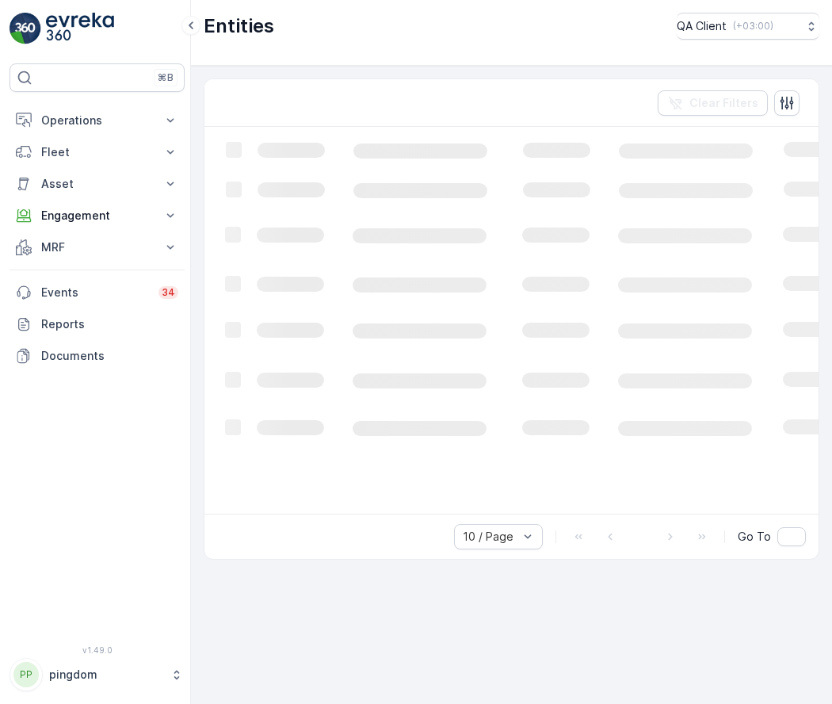 This screenshot has width=832, height=704. What do you see at coordinates (97, 216) in the screenshot?
I see `button: Engagement` at bounding box center [97, 216].